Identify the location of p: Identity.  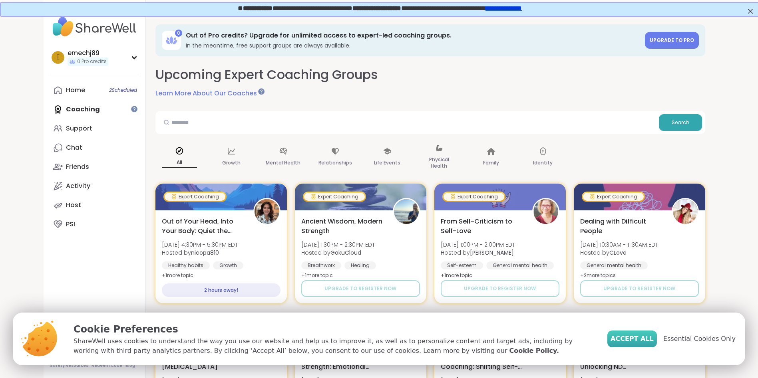
(542, 163).